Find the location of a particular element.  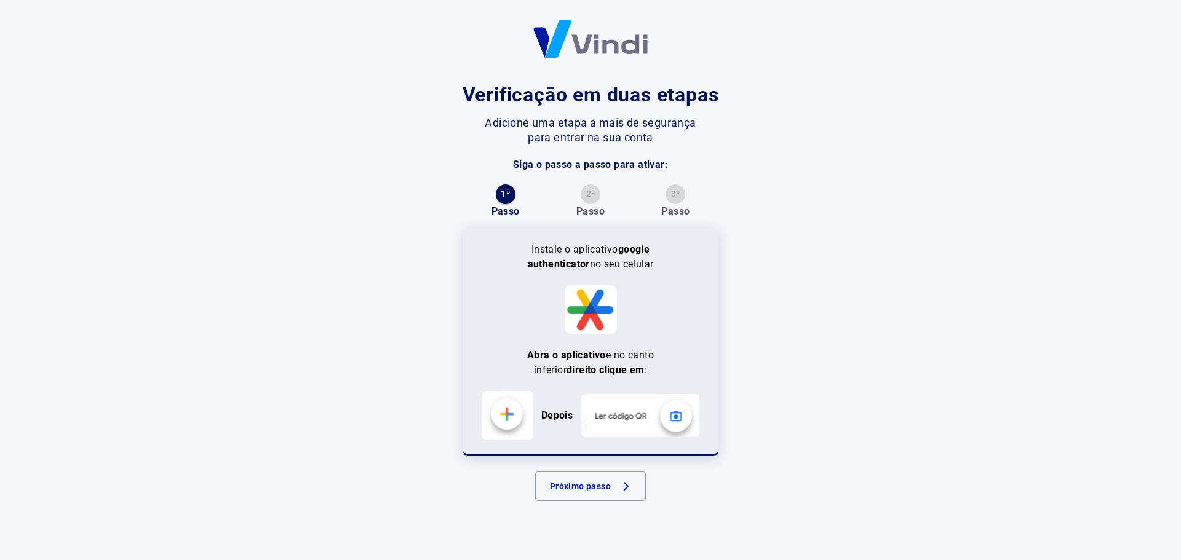

img: Primeira etapa is located at coordinates (507, 415).